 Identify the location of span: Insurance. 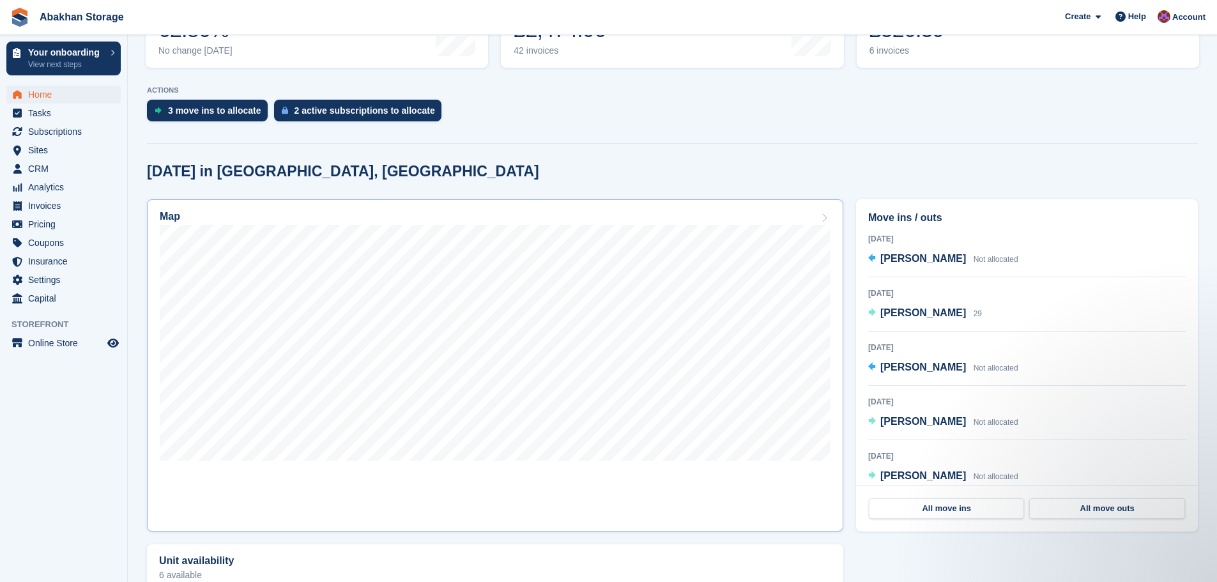
(66, 261).